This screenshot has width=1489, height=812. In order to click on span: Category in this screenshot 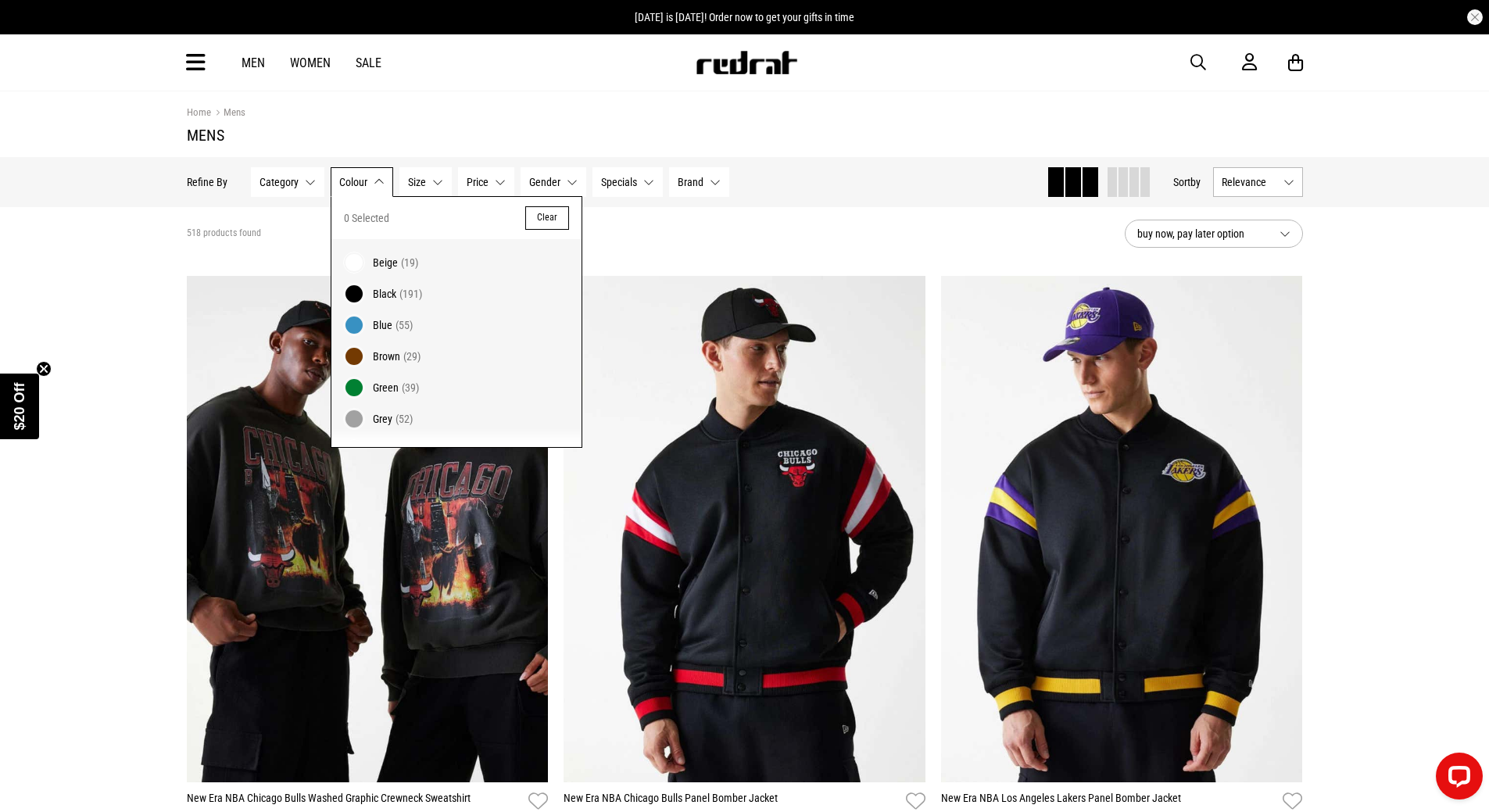, I will do `click(279, 182)`.